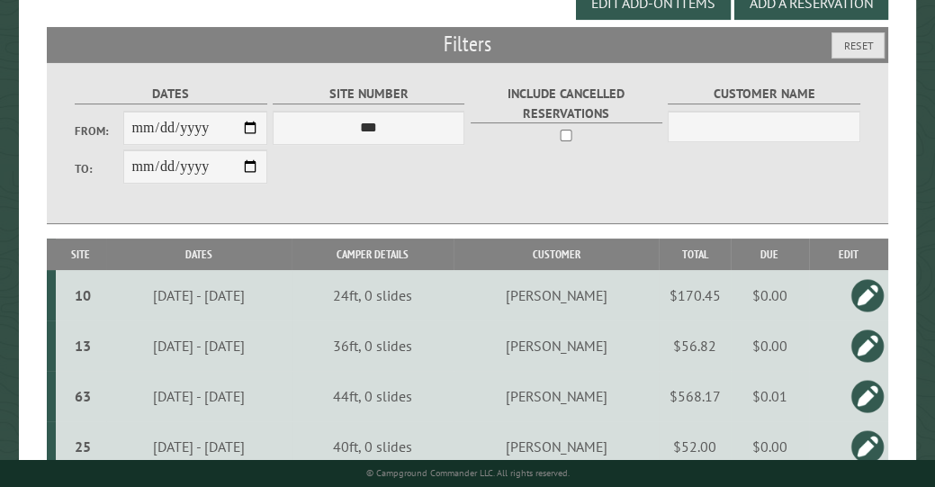 The height and width of the screenshot is (487, 935). I want to click on label: To:, so click(98, 168).